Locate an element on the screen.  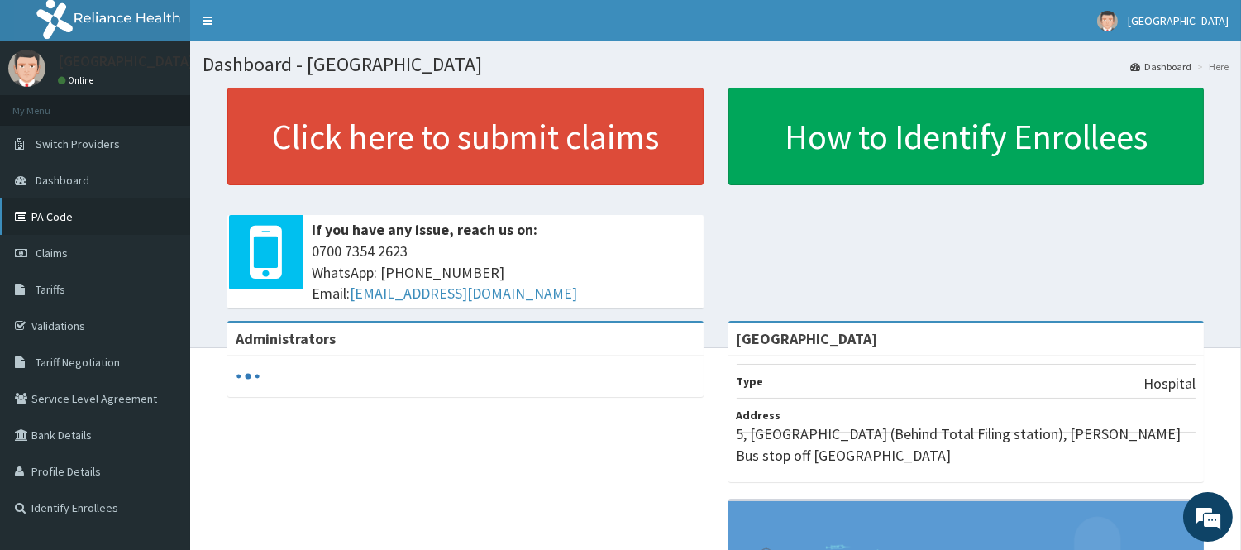
span: Claims is located at coordinates (51, 253).